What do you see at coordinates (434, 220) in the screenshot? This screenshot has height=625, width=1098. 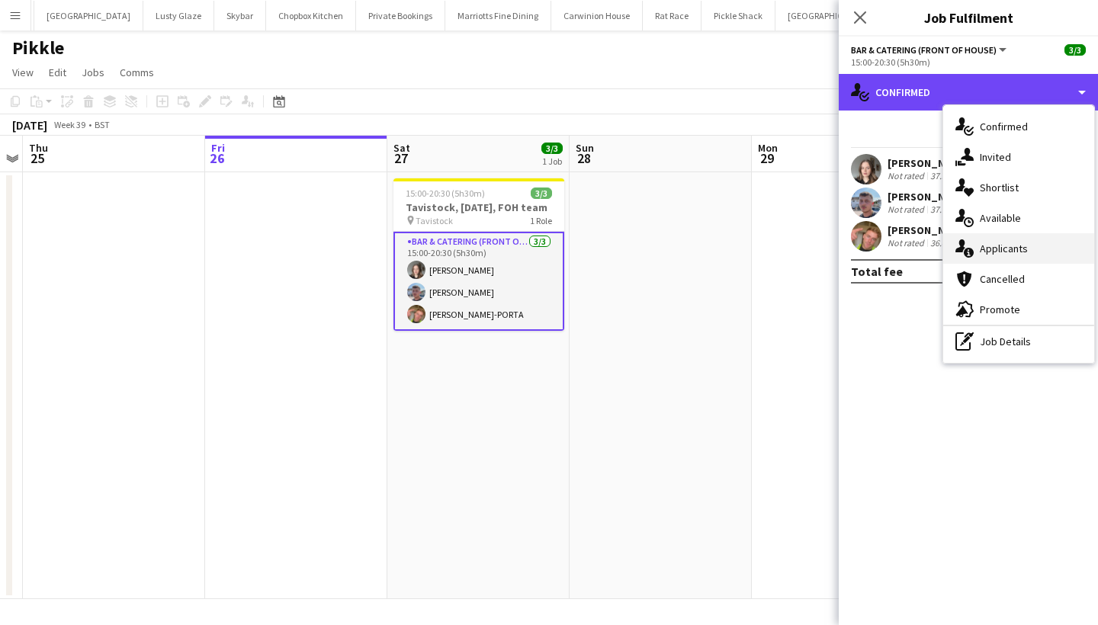 I see `span: Tavistock` at bounding box center [434, 220].